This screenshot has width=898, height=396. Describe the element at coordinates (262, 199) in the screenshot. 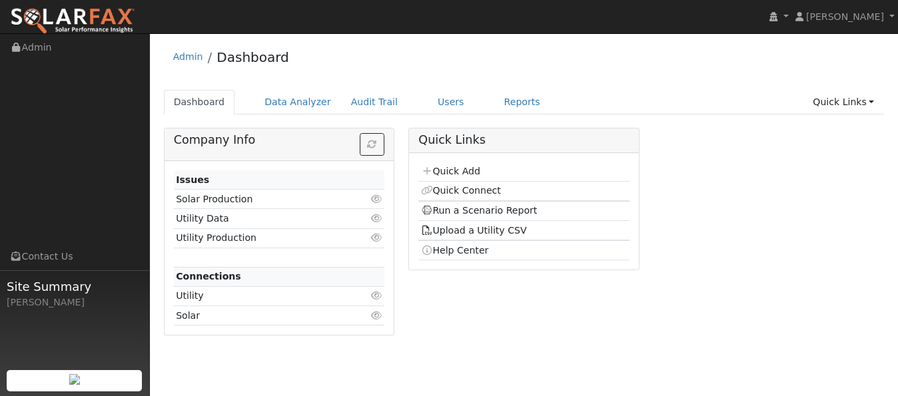

I see `td: Solar Production` at that location.